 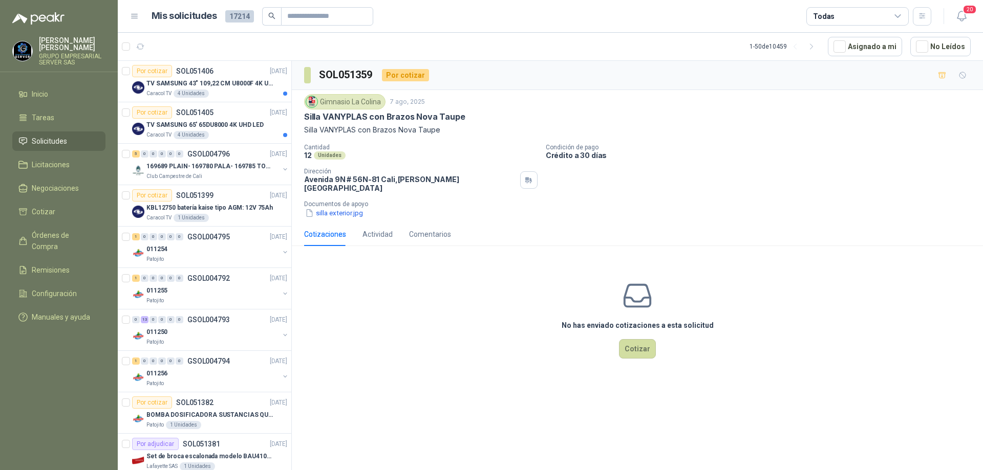 I want to click on div: Gimnasio La Colina, so click(x=344, y=102).